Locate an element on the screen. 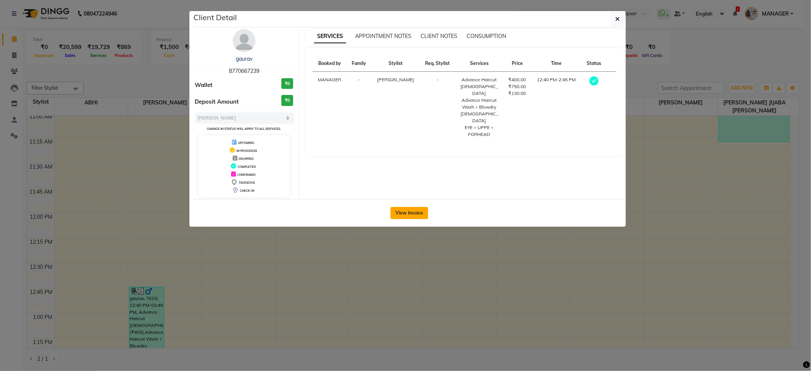 This screenshot has width=811, height=371. h5: Client Detail is located at coordinates (216, 17).